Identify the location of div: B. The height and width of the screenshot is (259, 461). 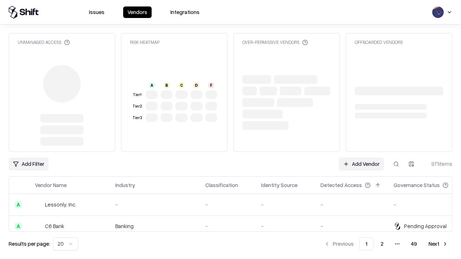
(167, 85).